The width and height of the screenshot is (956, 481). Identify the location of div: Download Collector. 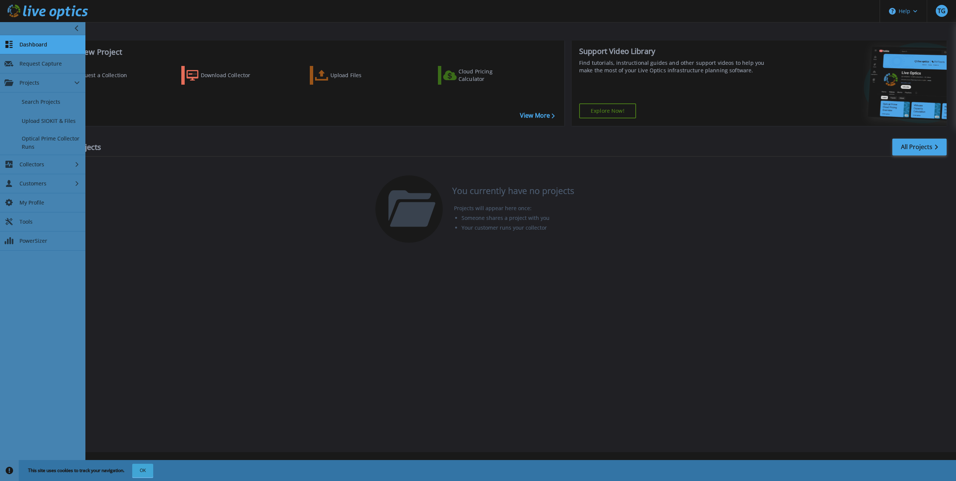
(231, 75).